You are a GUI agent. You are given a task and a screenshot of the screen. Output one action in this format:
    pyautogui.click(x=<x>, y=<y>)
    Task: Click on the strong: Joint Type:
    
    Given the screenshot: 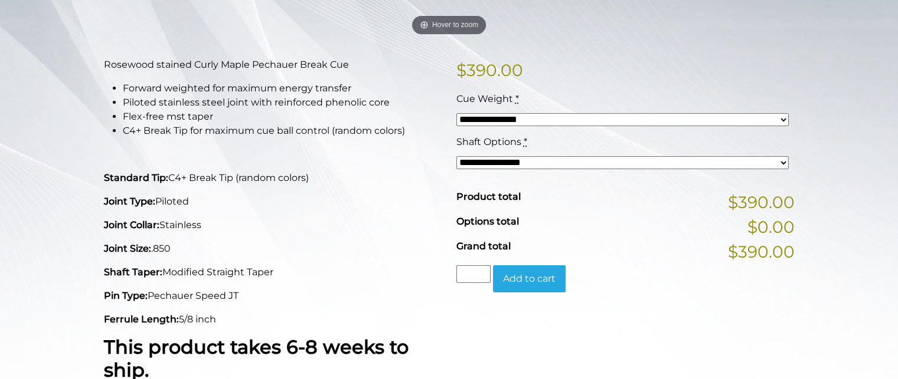 What is the action you would take?
    pyautogui.click(x=129, y=201)
    